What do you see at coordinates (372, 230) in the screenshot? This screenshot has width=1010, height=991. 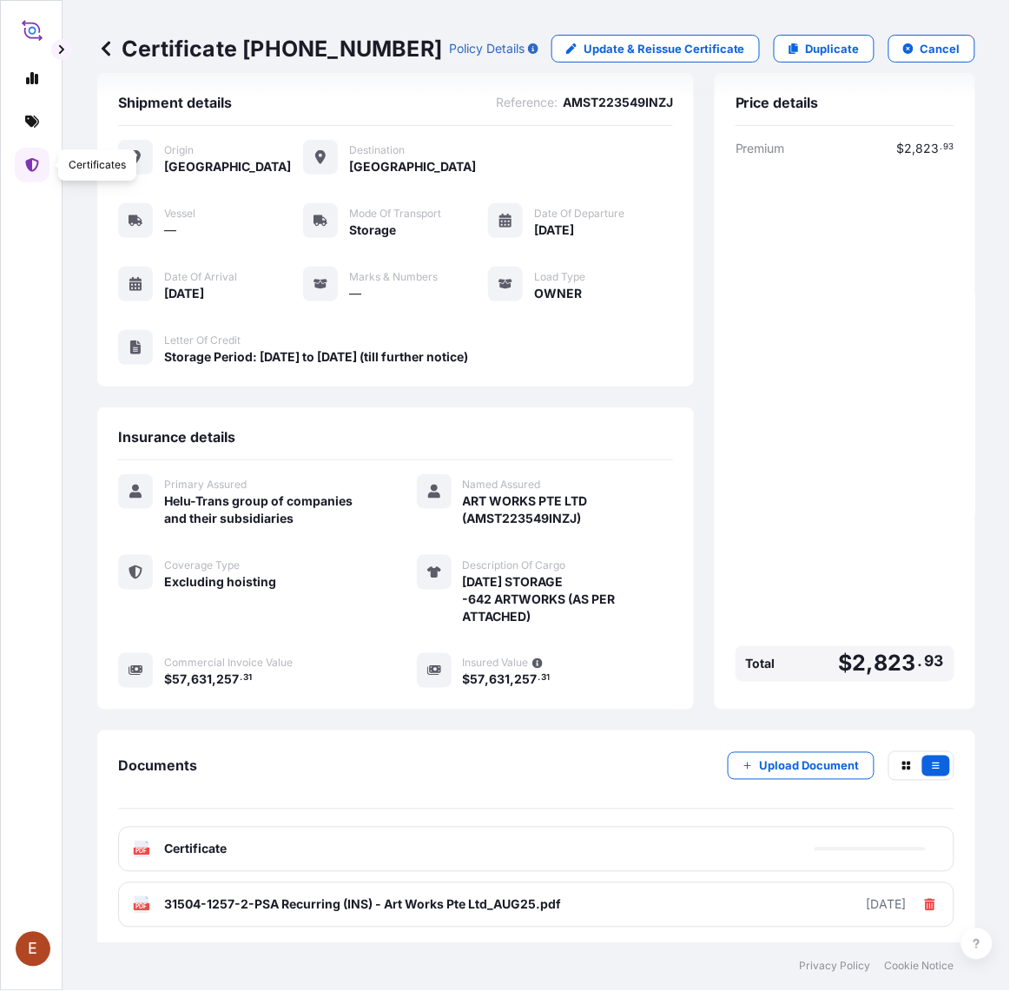 I see `span: Storage` at bounding box center [372, 230].